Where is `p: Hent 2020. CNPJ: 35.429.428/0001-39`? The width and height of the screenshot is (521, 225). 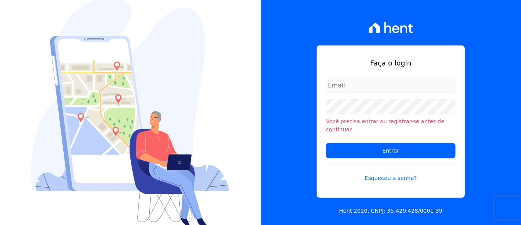 p: Hent 2020. CNPJ: 35.429.428/0001-39 is located at coordinates (390, 211).